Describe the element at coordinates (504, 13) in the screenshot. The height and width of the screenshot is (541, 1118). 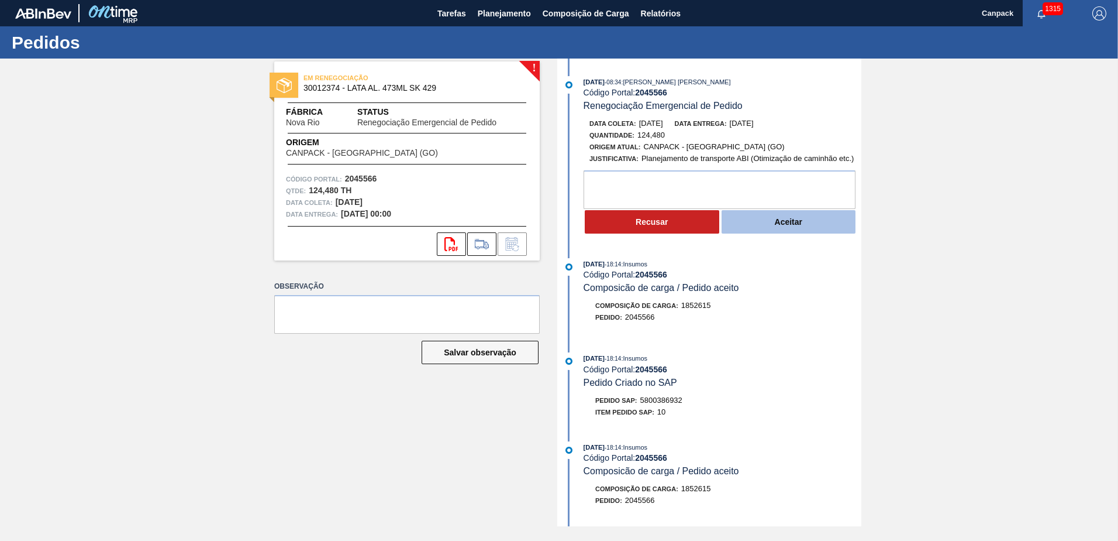
I see `span: Planejamento` at that location.